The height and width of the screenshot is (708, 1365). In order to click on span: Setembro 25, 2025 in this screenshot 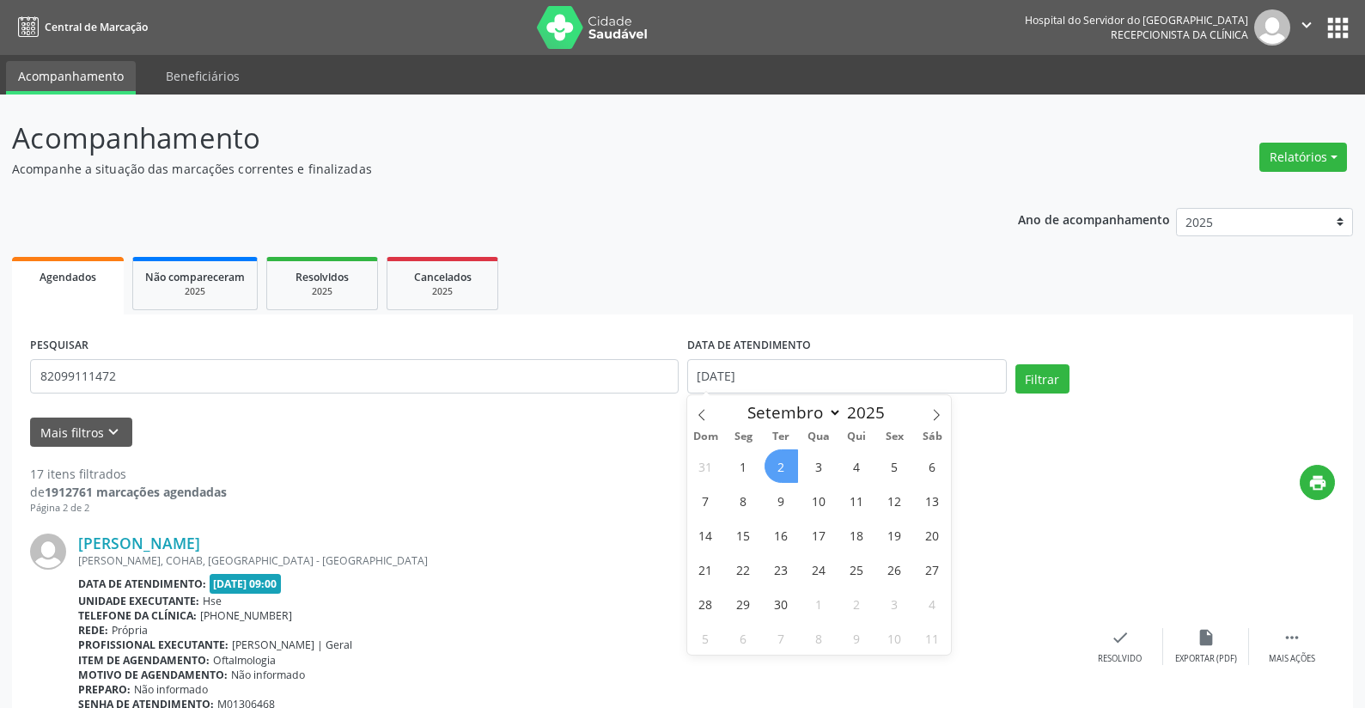, I will do `click(856, 568)`.